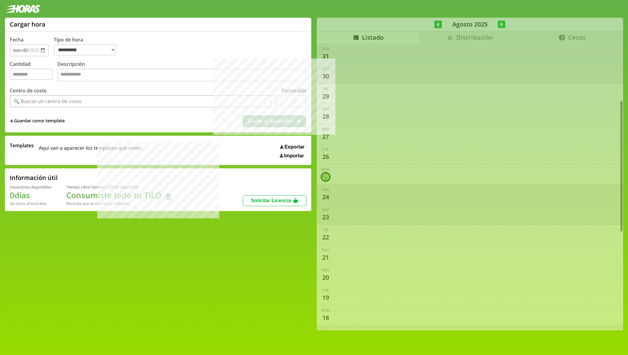 The width and height of the screenshot is (628, 355). What do you see at coordinates (120, 195) in the screenshot?
I see `h1: Consumiste todo tu TiLO 🍵` at bounding box center [120, 195].